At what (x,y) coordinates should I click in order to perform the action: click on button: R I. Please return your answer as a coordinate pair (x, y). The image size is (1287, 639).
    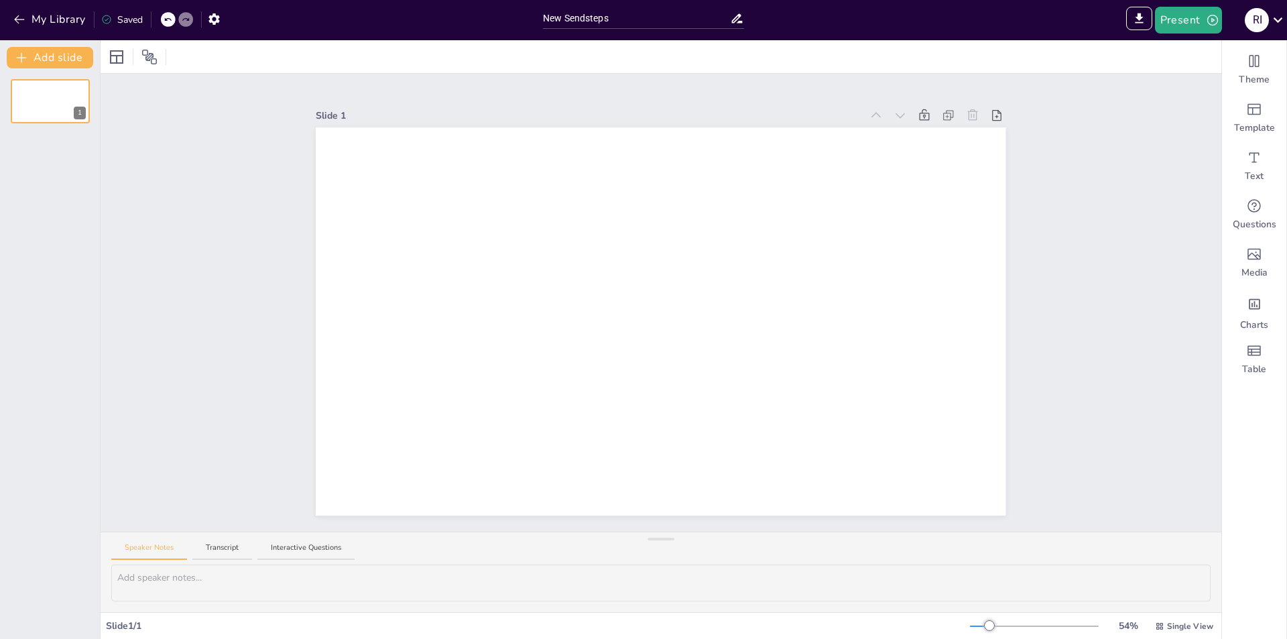
    Looking at the image, I should click on (1257, 20).